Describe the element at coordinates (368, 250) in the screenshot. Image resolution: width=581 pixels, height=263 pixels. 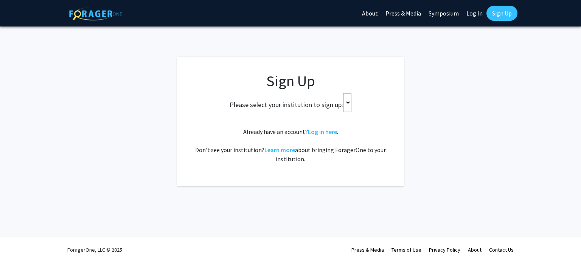
I see `a: Press & Media` at that location.